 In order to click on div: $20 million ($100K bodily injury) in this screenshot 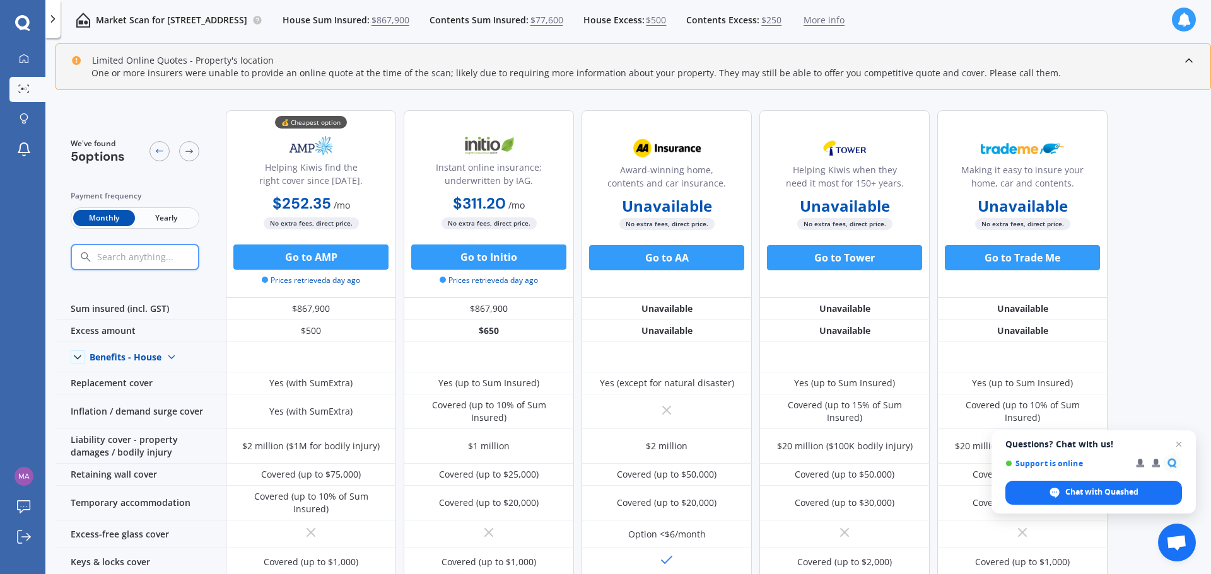, I will do `click(1022, 446)`.